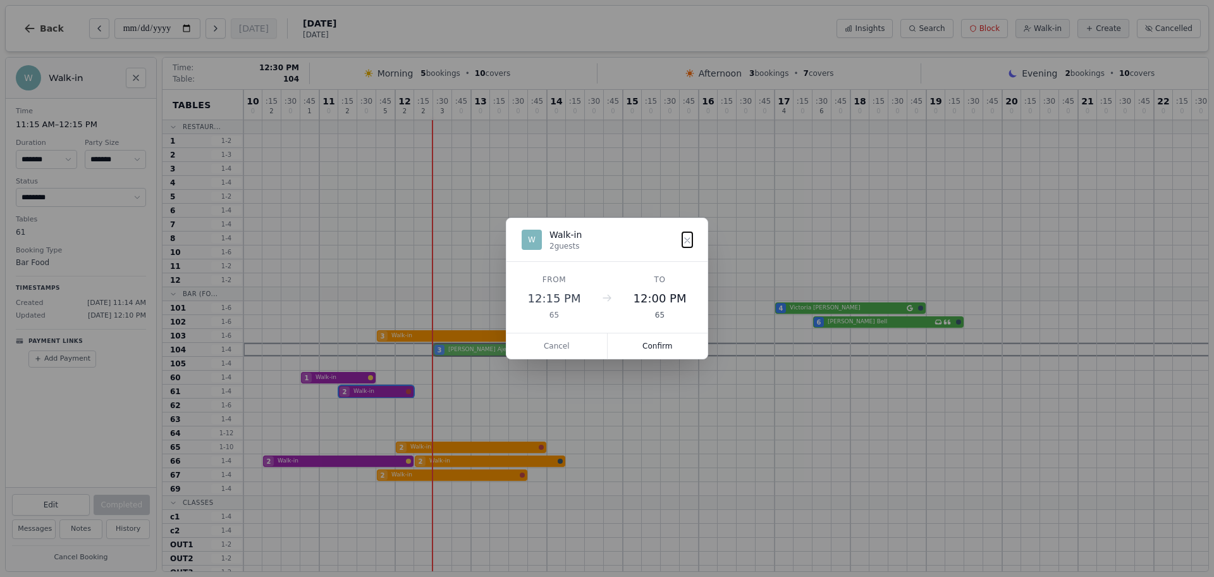 This screenshot has height=577, width=1214. What do you see at coordinates (659, 298) in the screenshot?
I see `div: 12:00 PM` at bounding box center [659, 298].